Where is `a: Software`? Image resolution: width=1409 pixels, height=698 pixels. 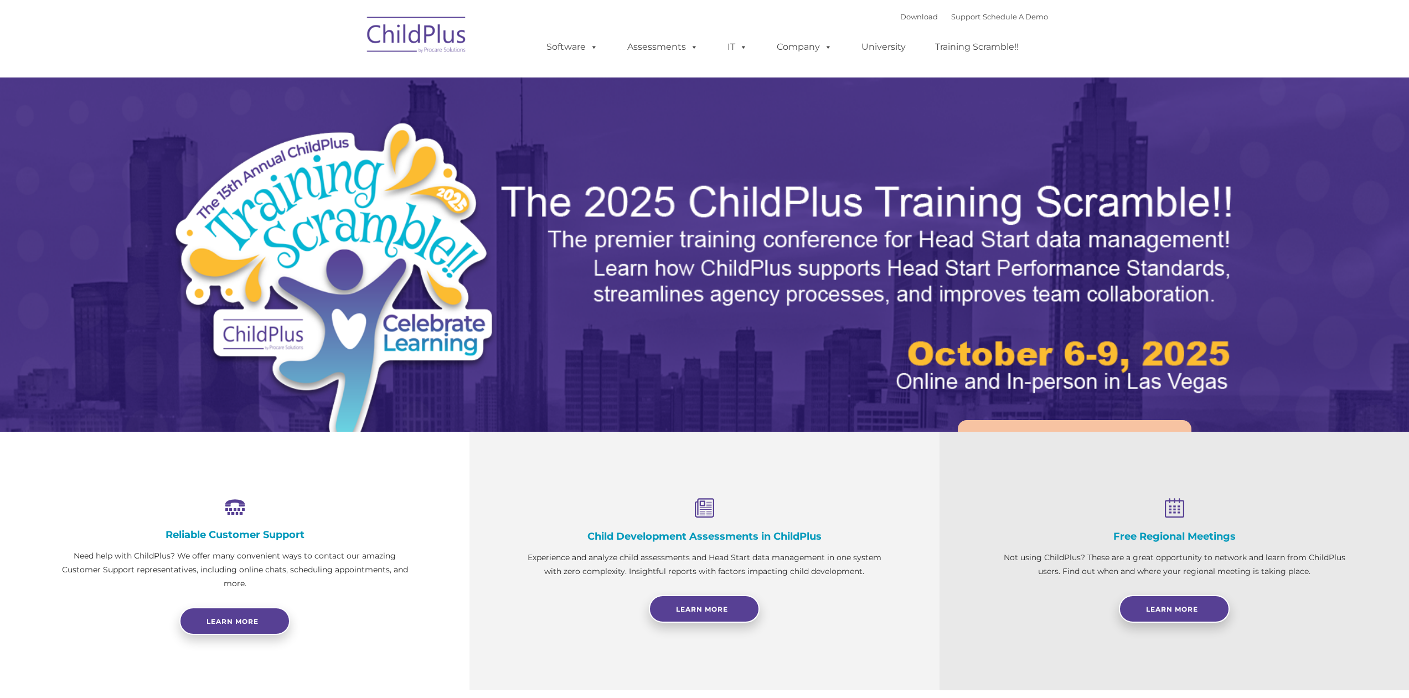 a: Software is located at coordinates (572, 47).